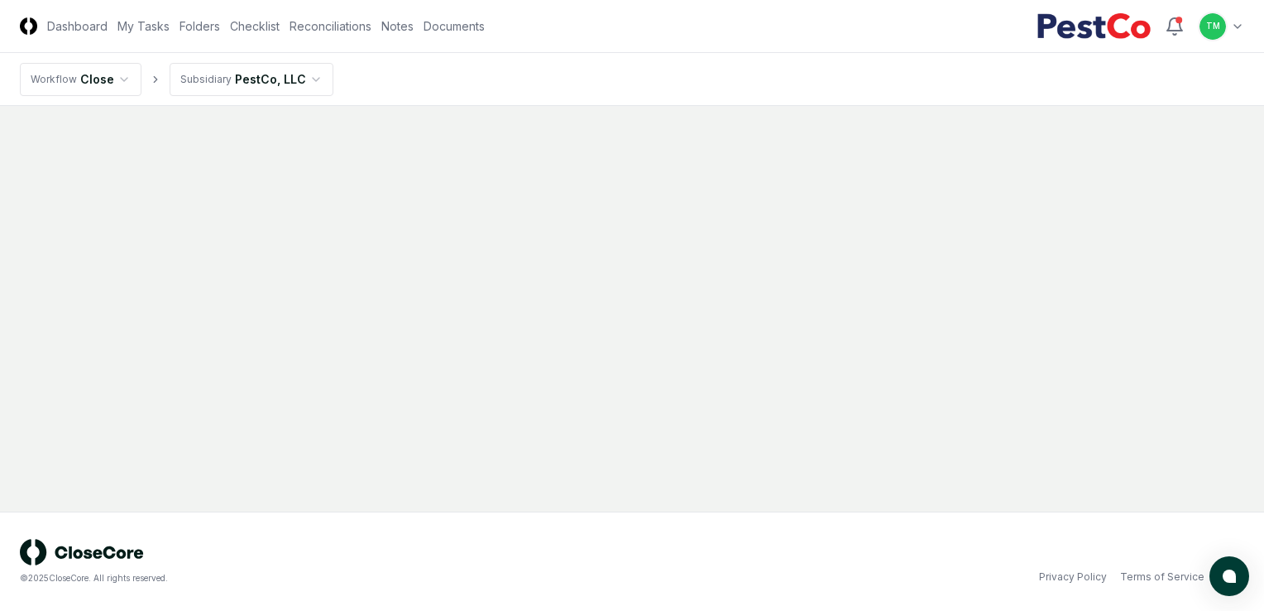  I want to click on img: PestCo logo, so click(1094, 26).